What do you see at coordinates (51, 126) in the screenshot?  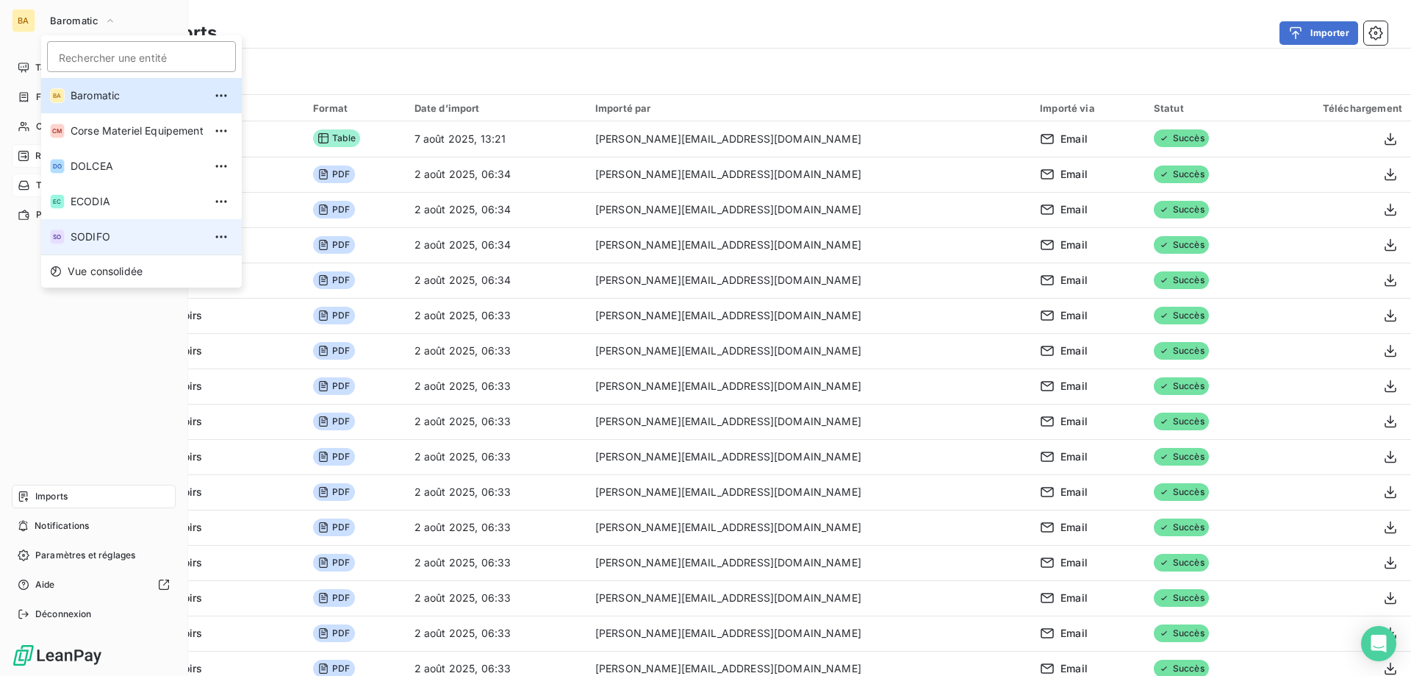 I see `span: Clients` at bounding box center [51, 126].